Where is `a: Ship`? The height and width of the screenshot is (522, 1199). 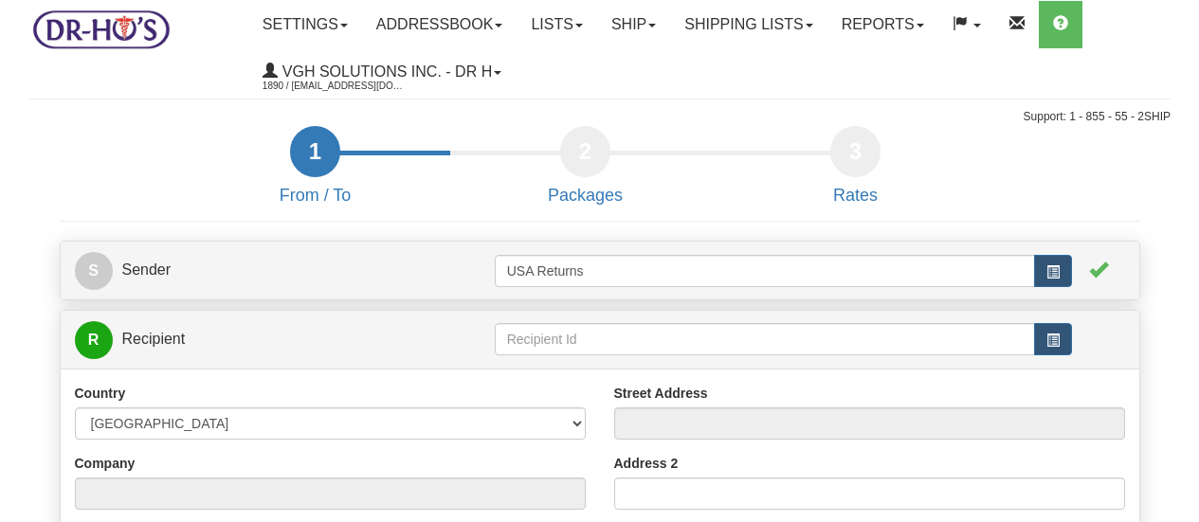 a: Ship is located at coordinates (633, 25).